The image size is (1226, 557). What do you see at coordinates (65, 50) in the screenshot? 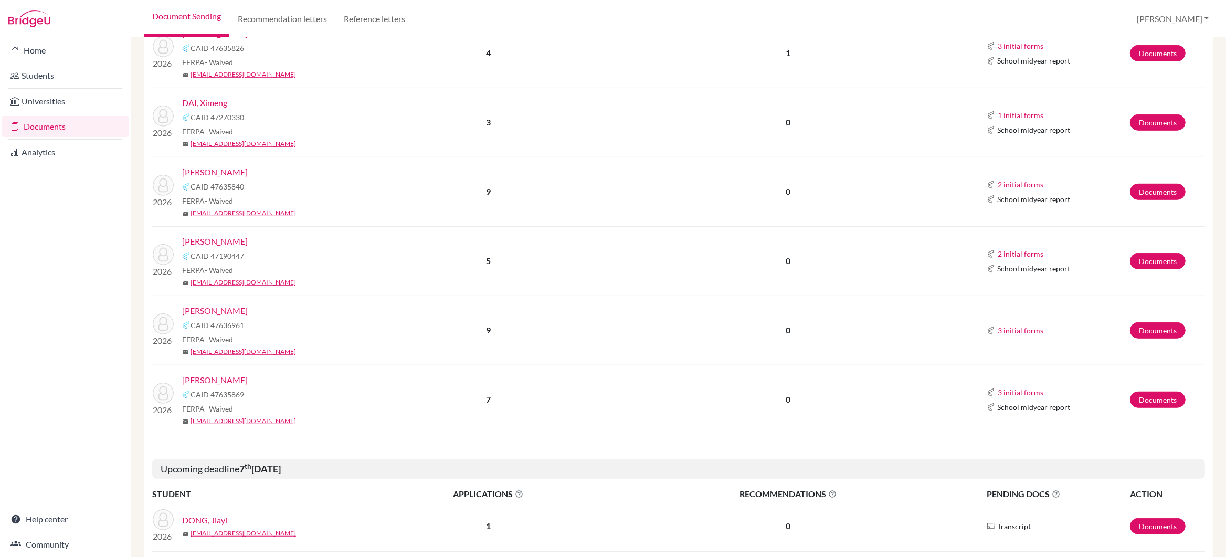
I see `a: Home` at bounding box center [65, 50].